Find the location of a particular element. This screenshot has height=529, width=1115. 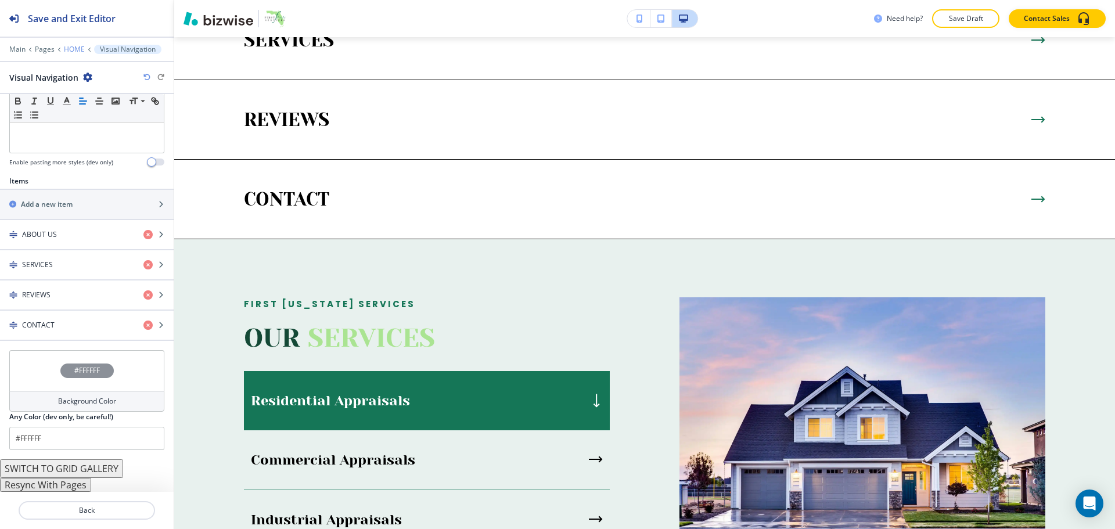

p: Pages is located at coordinates (45, 49).